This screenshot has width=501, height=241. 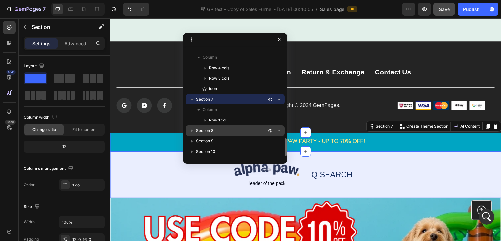 What do you see at coordinates (29, 185) in the screenshot?
I see `div: Order` at bounding box center [29, 185].